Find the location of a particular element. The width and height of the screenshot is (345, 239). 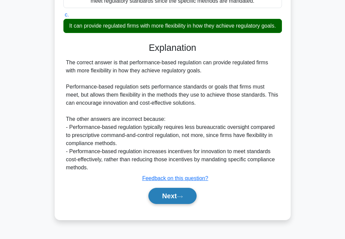

h3: Explanation is located at coordinates (173, 48).